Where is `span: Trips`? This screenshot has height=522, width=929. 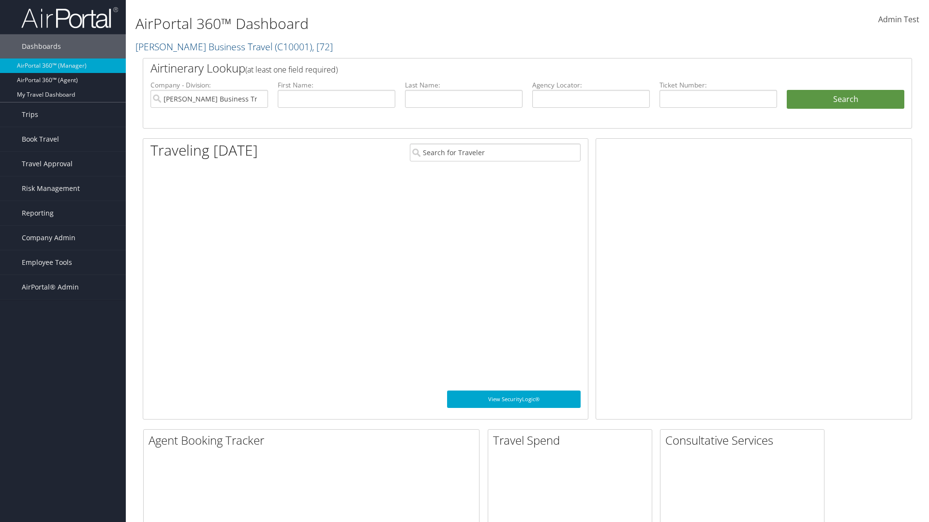 span: Trips is located at coordinates (30, 115).